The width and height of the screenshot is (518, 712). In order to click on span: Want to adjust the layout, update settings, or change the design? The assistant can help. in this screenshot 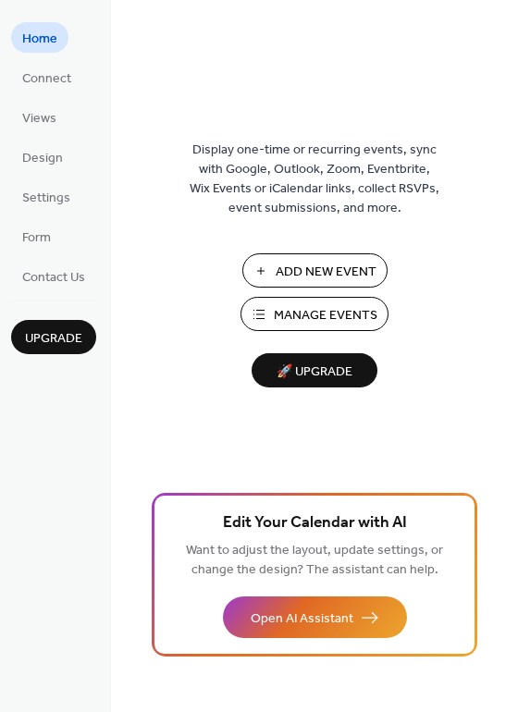, I will do `click(315, 561)`.